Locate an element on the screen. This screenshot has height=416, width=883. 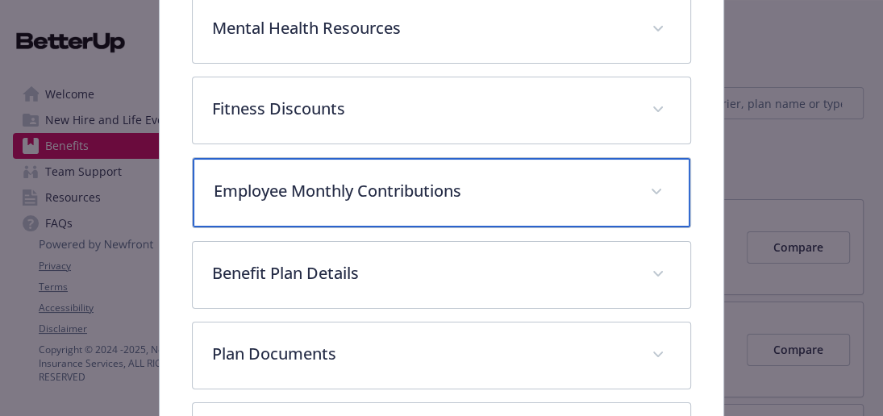
div: Employee Monthly Contributions is located at coordinates (441, 193).